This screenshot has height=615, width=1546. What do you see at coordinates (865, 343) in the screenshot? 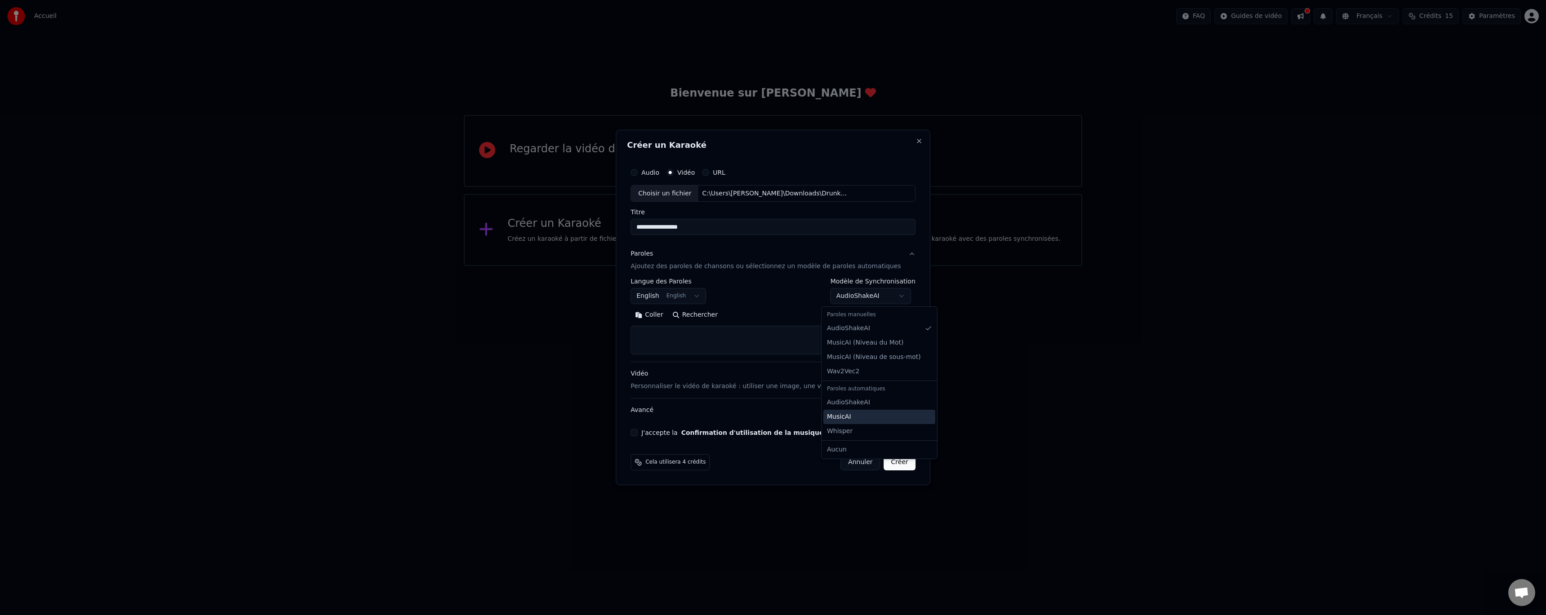
I see `span: MusicAI ( Niveau du Mot )` at bounding box center [865, 343].